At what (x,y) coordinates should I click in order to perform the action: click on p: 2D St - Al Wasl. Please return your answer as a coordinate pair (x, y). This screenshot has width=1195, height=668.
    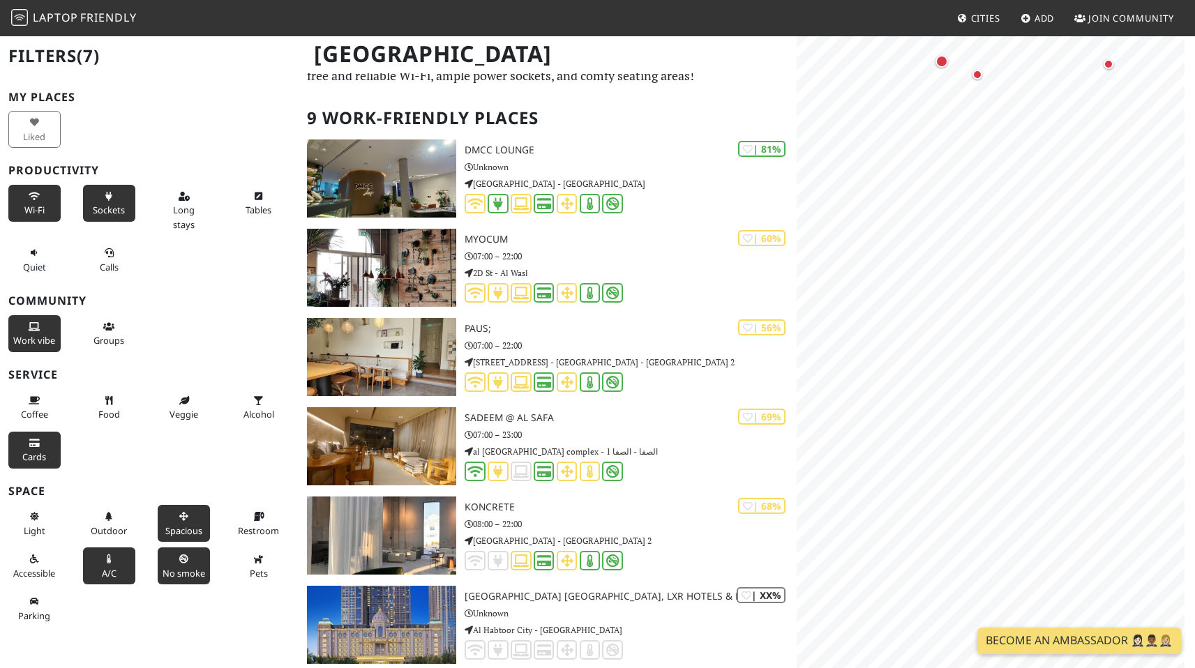
    Looking at the image, I should click on (631, 273).